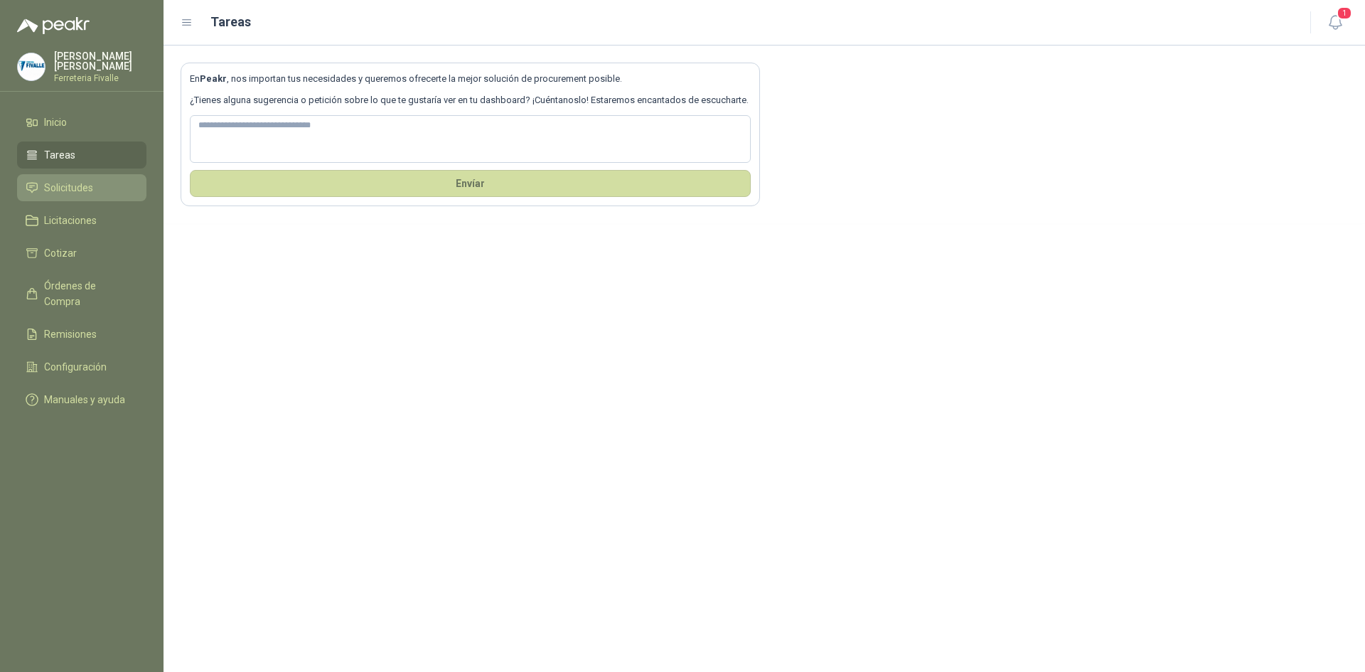 This screenshot has height=672, width=1365. I want to click on a: Remisiones, so click(82, 334).